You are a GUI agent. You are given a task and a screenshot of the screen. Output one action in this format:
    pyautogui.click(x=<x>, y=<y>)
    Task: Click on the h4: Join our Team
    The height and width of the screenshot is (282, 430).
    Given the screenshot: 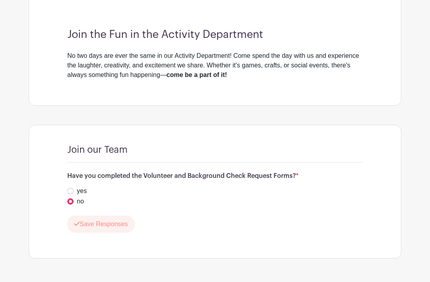 What is the action you would take?
    pyautogui.click(x=97, y=150)
    